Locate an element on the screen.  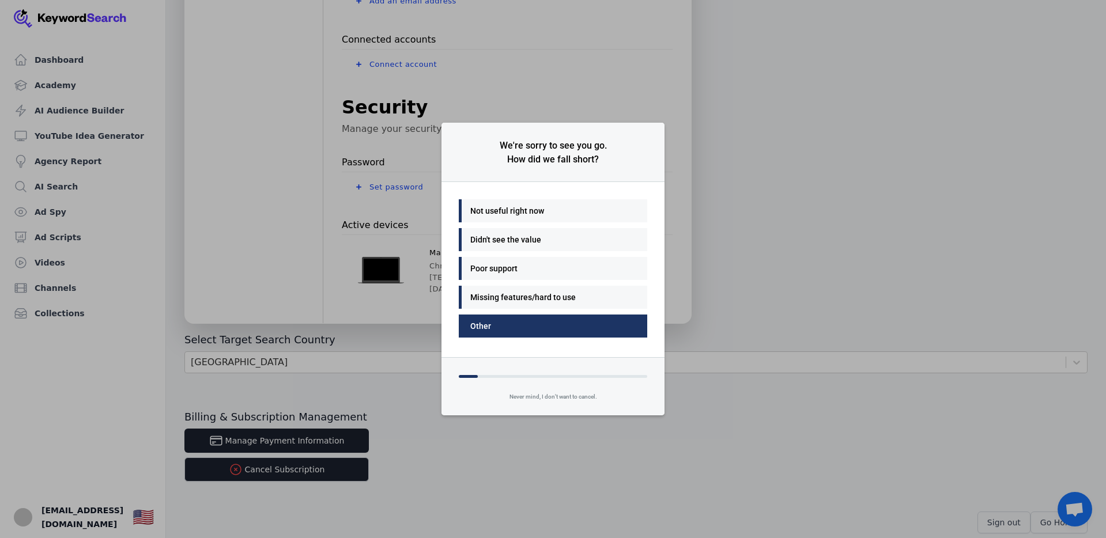
div: Not useful right now is located at coordinates (550, 211).